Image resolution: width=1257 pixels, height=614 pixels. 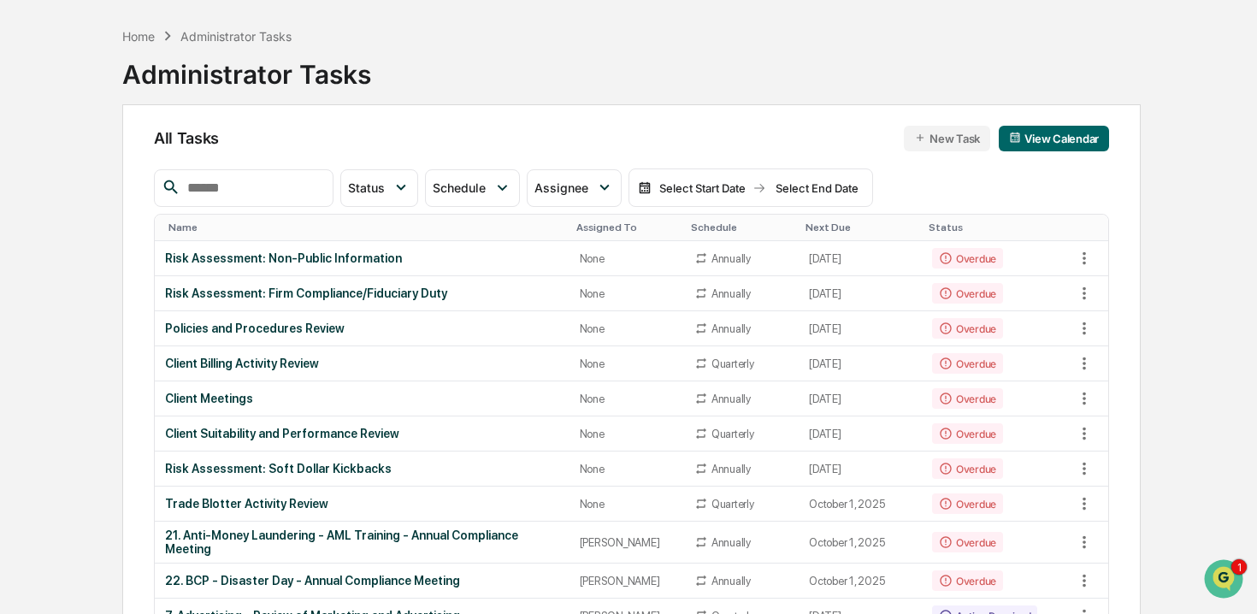 What do you see at coordinates (702, 188) in the screenshot?
I see `div: Select Start Date` at bounding box center [702, 188].